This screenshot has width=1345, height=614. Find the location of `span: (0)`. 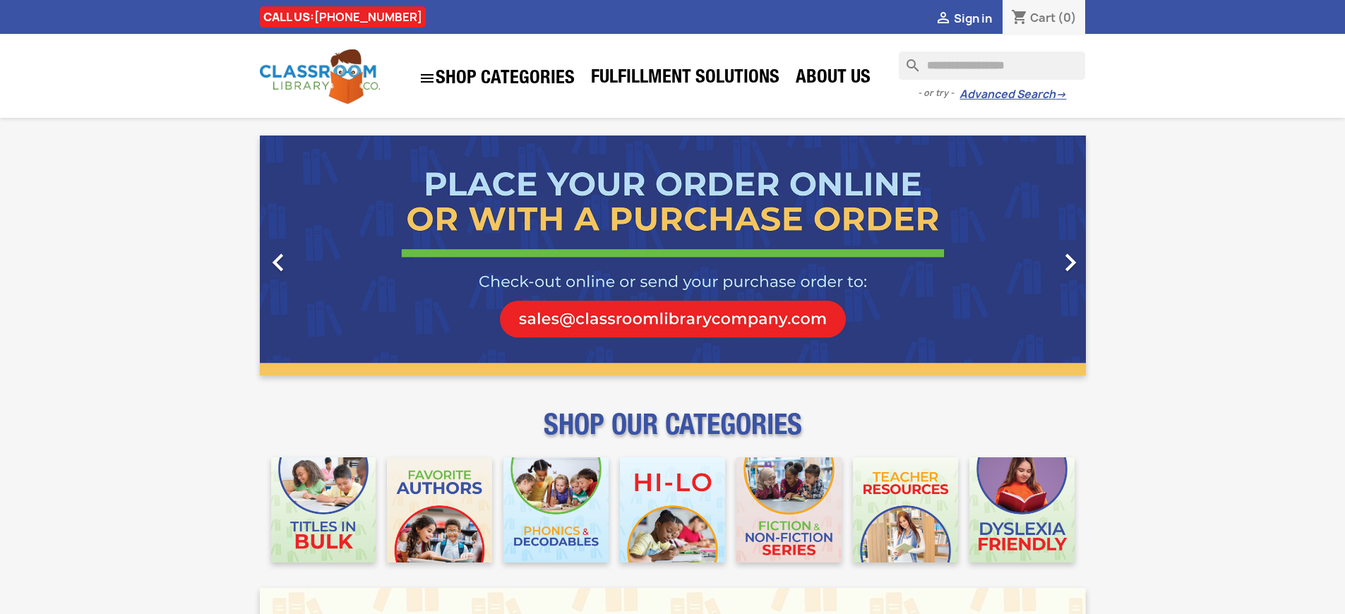

span: (0) is located at coordinates (1067, 18).